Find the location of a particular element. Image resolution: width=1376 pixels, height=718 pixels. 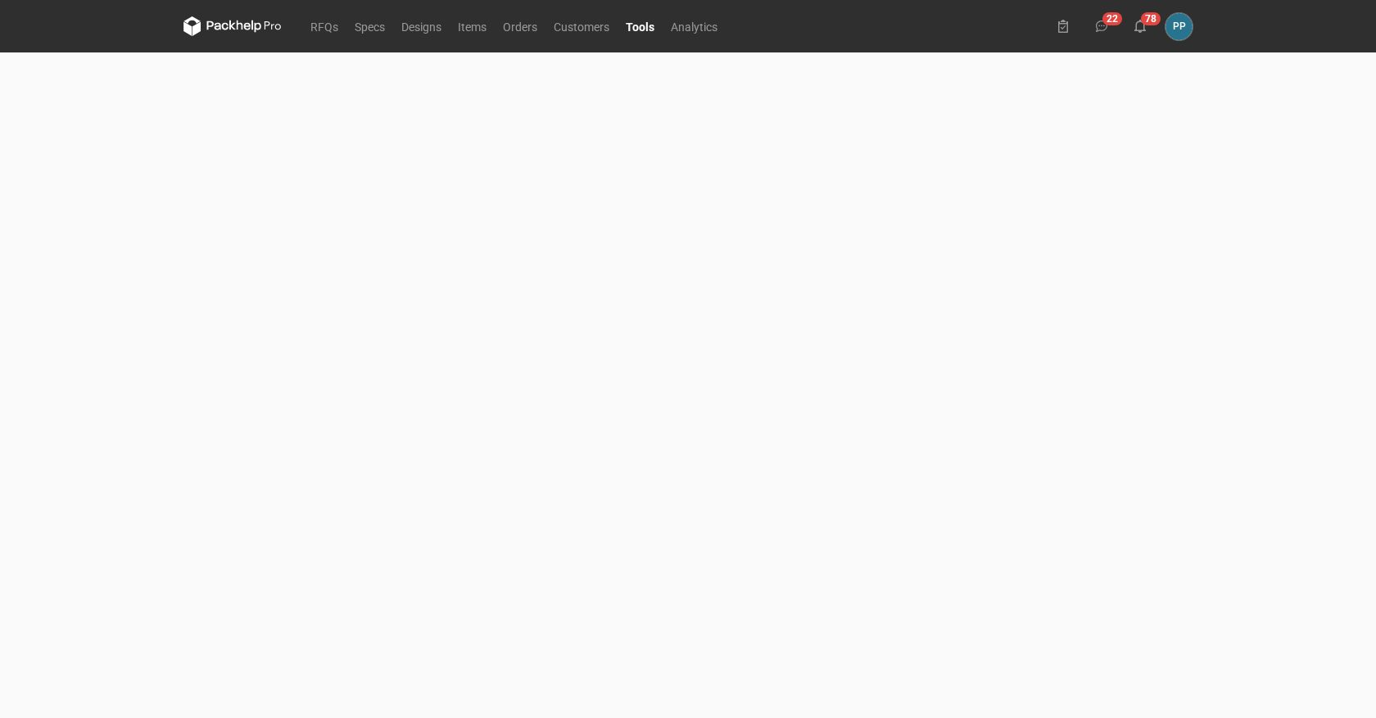

div: Paweł Puch is located at coordinates (1179, 26).